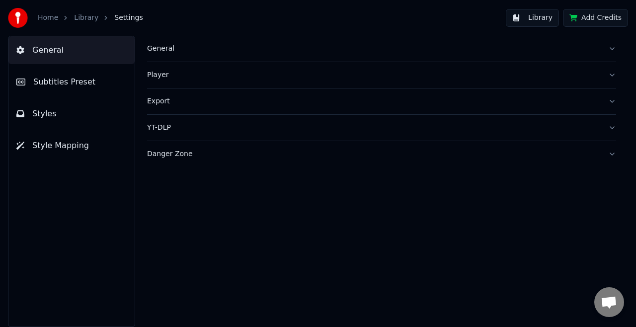  I want to click on span: Styles, so click(44, 114).